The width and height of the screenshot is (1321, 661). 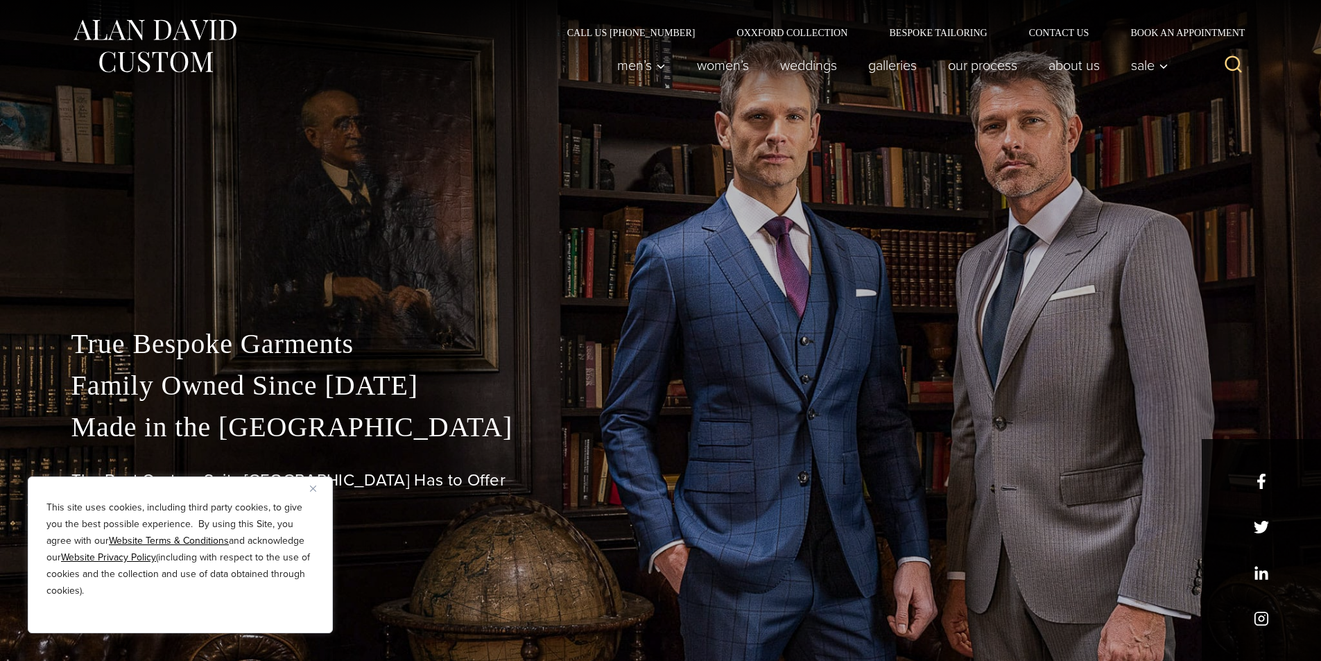 What do you see at coordinates (641, 65) in the screenshot?
I see `span: Men’s` at bounding box center [641, 65].